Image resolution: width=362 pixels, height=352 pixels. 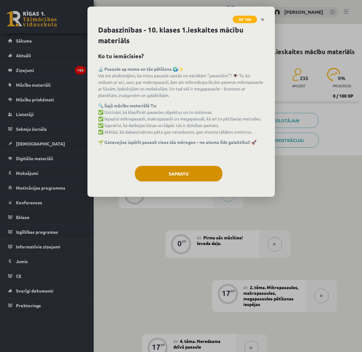 What do you see at coordinates (181, 56) in the screenshot?
I see `h2: Ko tu iemācīsies?` at bounding box center [181, 56].